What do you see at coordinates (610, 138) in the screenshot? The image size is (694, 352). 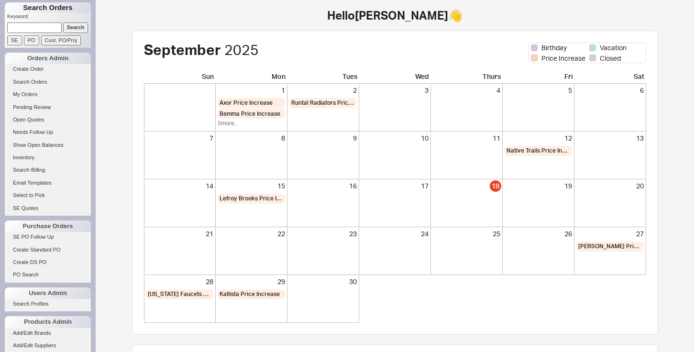 I see `div: 13` at bounding box center [610, 138].